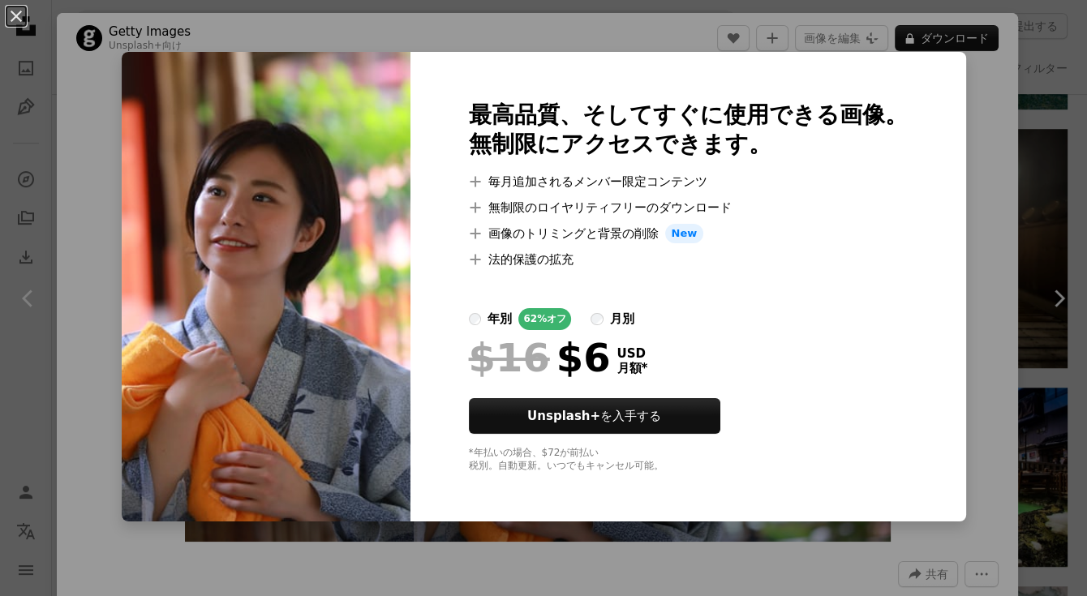 Image resolution: width=1087 pixels, height=596 pixels. Describe the element at coordinates (564, 416) in the screenshot. I see `strong: Unsplash+` at that location.